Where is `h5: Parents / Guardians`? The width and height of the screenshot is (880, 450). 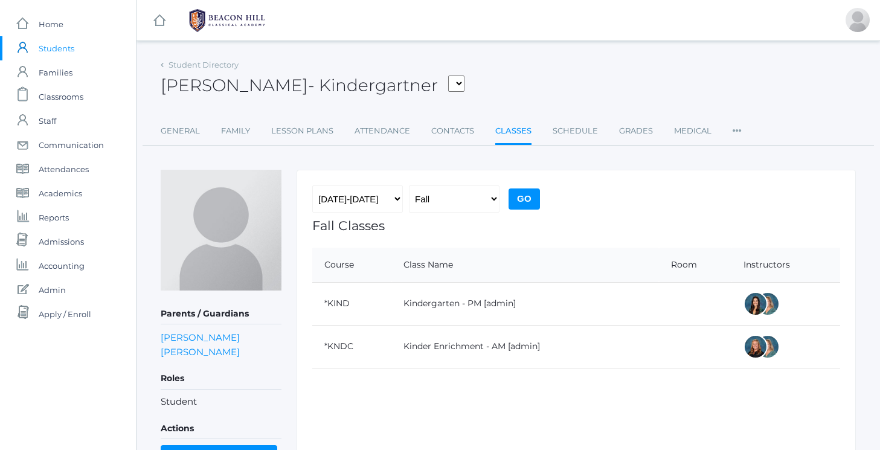 h5: Parents / Guardians is located at coordinates (221, 314).